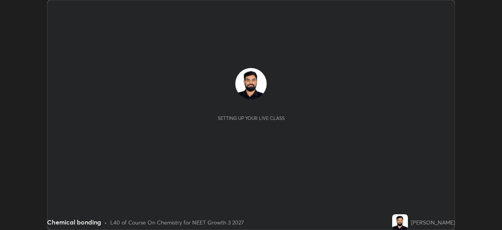 The image size is (502, 230). Describe the element at coordinates (74, 222) in the screenshot. I see `div: Chemical bonding` at that location.